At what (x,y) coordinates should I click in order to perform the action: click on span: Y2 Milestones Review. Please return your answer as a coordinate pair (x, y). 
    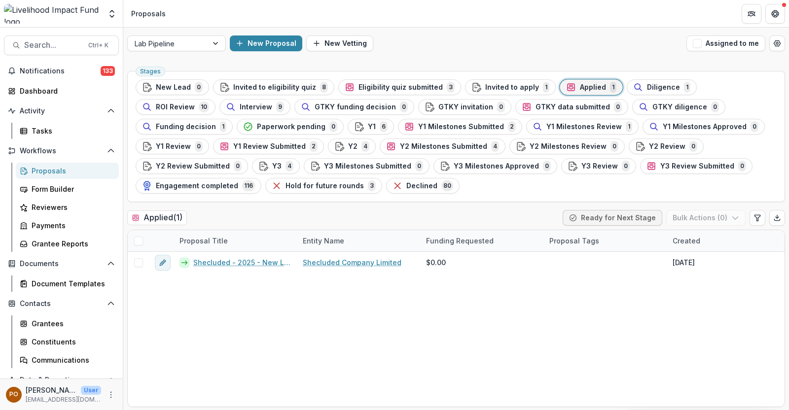
    Looking at the image, I should click on (568, 146).